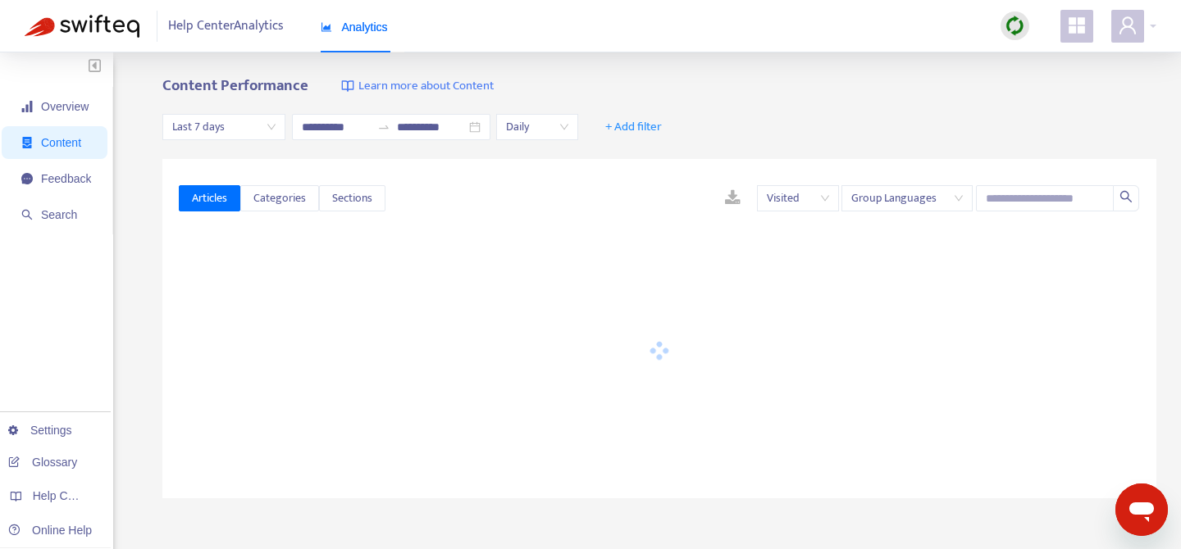 The image size is (1181, 549). What do you see at coordinates (59, 215) in the screenshot?
I see `span: Search` at bounding box center [59, 215].